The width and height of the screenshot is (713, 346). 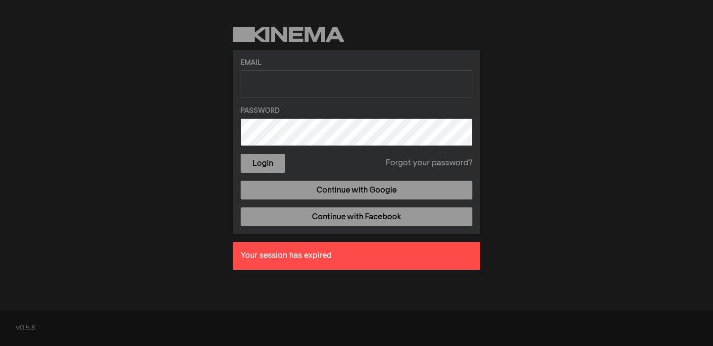 What do you see at coordinates (357, 328) in the screenshot?
I see `div: v0.5.8` at bounding box center [357, 328].